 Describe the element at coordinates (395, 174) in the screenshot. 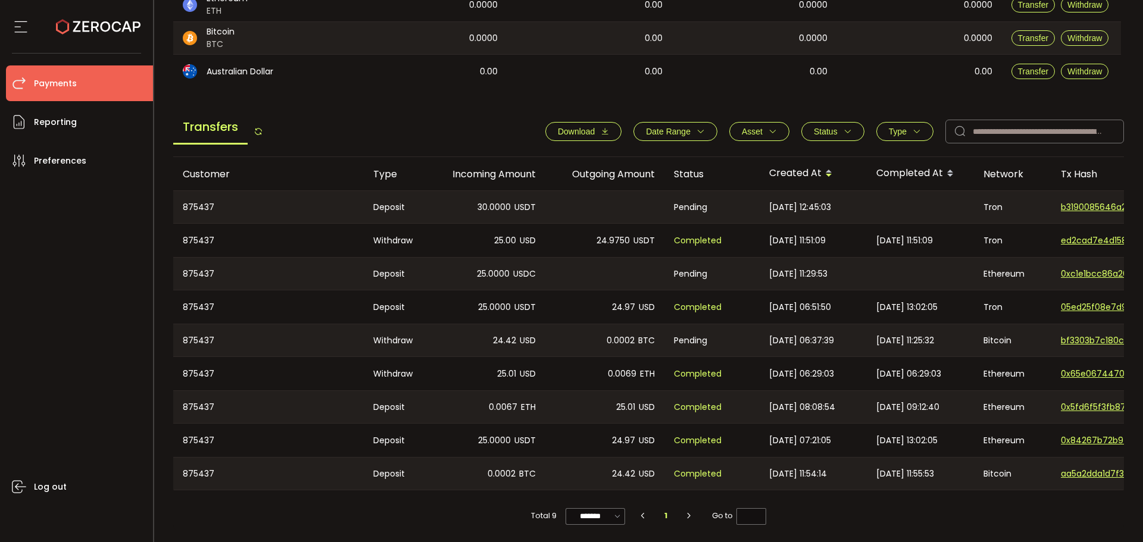

I see `div: Type` at that location.